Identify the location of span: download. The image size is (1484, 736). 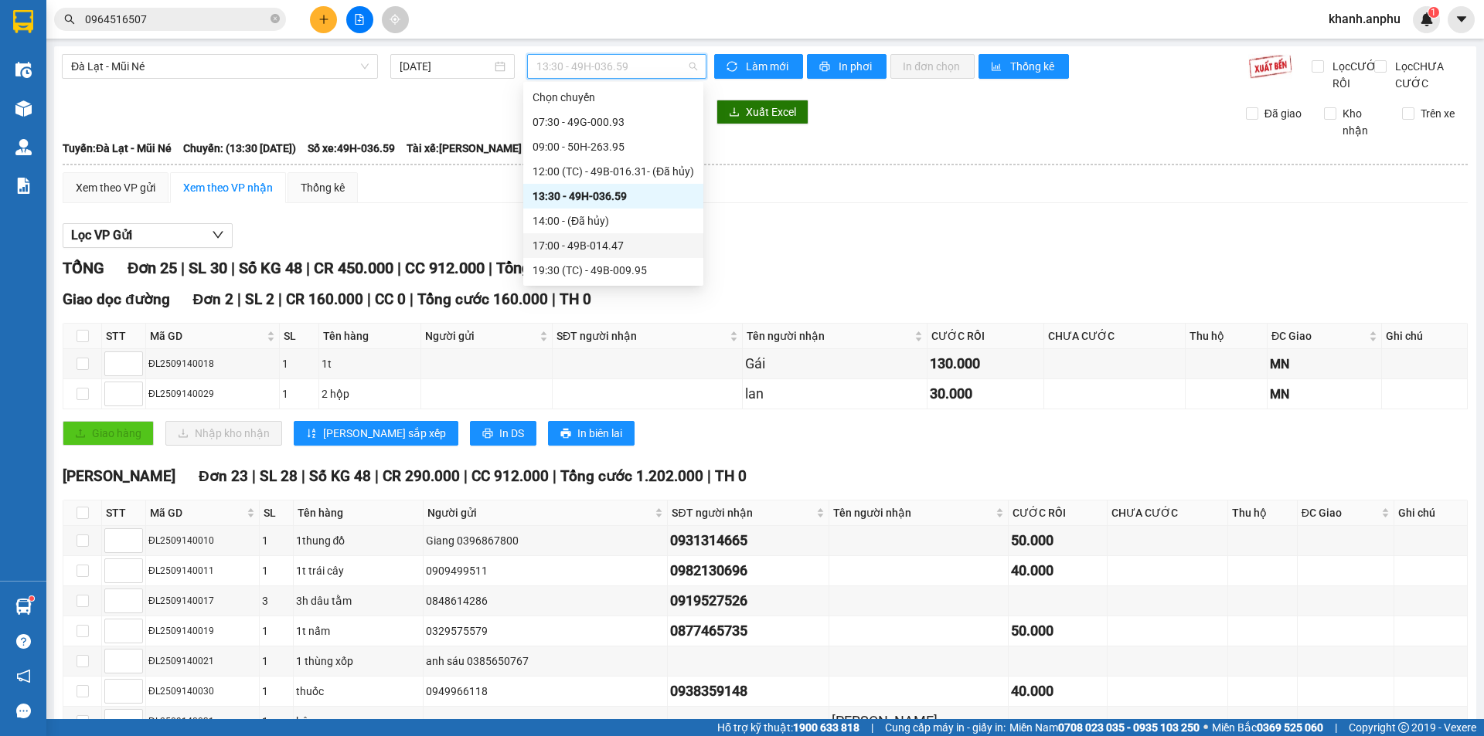
(734, 113).